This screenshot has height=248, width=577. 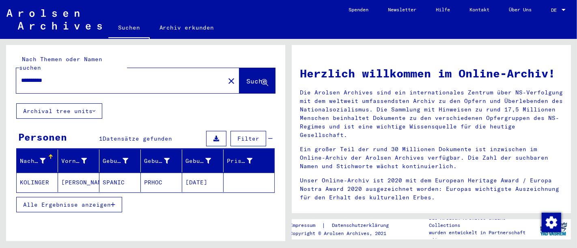 What do you see at coordinates (256, 81) in the screenshot?
I see `span: Suche` at bounding box center [256, 81].